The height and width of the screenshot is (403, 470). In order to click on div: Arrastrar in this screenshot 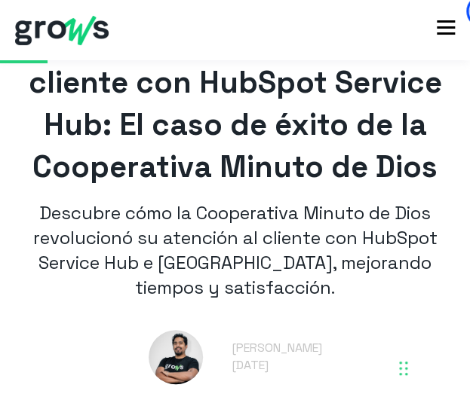, I will do `click(403, 369)`.